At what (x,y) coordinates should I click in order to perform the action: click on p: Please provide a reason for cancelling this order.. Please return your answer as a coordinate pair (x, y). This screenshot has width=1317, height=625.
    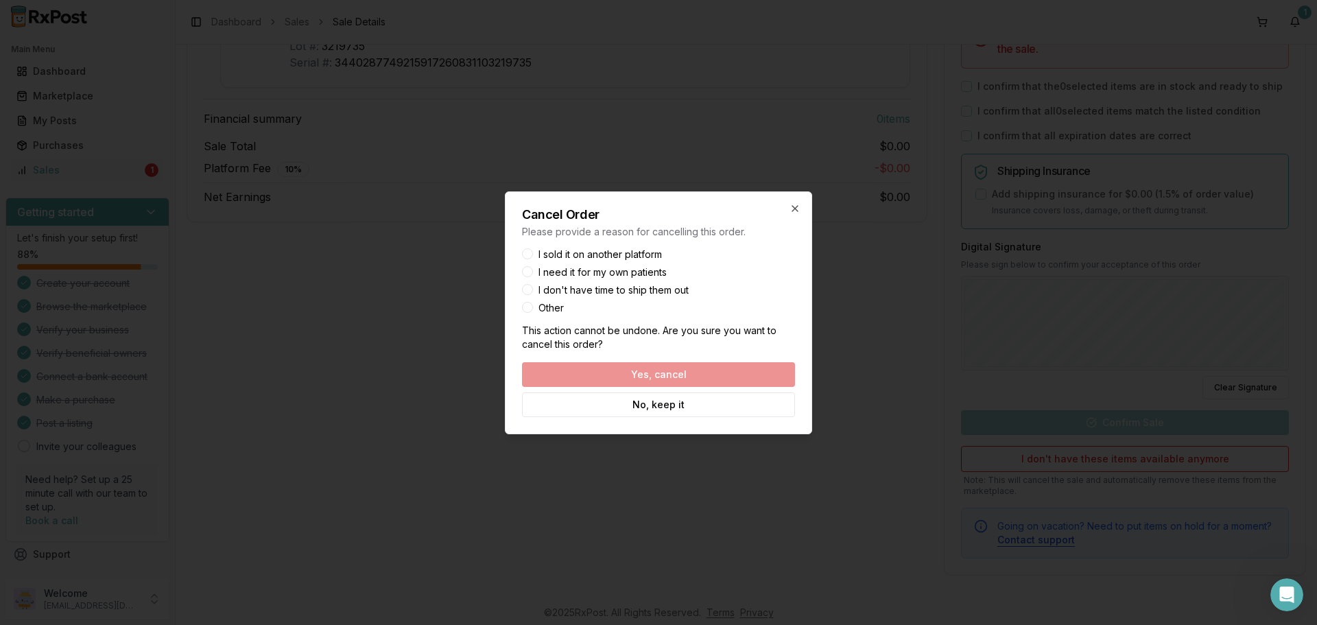
    Looking at the image, I should click on (659, 232).